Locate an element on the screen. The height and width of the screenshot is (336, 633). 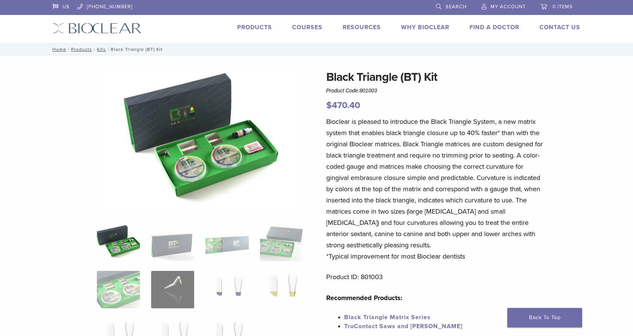
span: 801003 is located at coordinates (368, 91).